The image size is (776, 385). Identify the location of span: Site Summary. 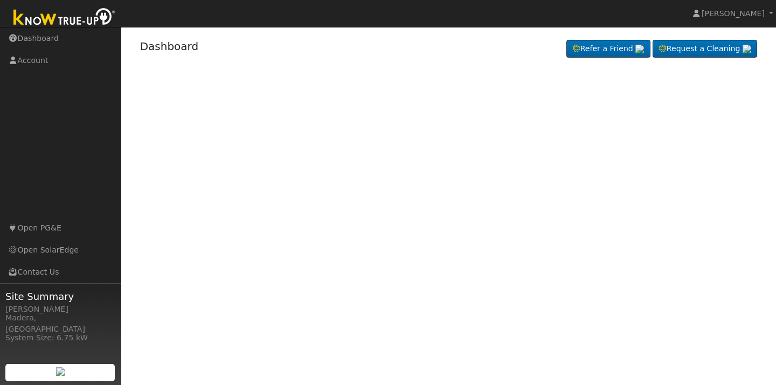
(60, 296).